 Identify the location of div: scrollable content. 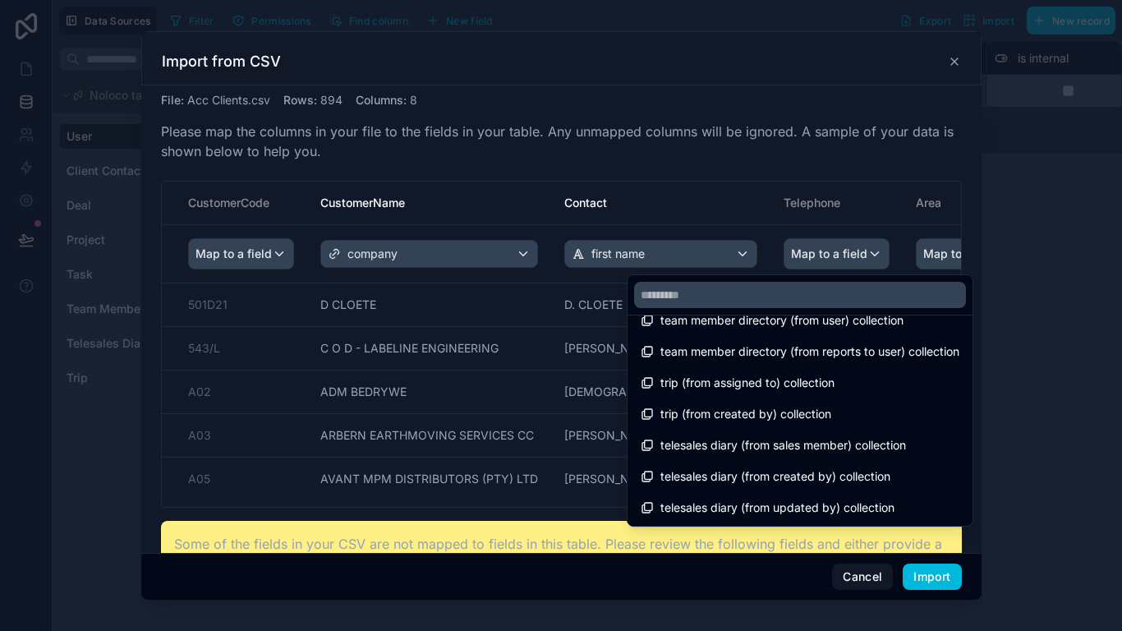
(561, 344).